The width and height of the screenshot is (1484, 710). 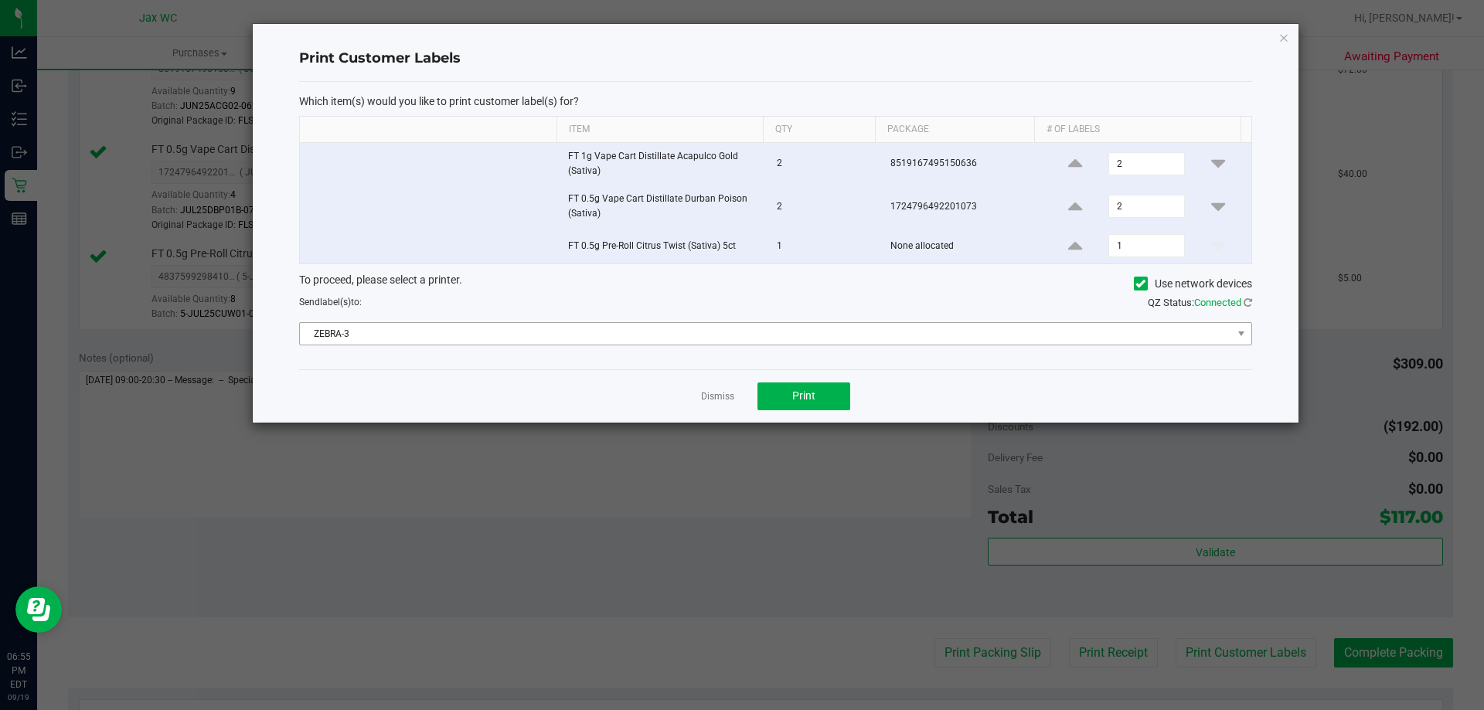 What do you see at coordinates (955, 130) in the screenshot?
I see `th: Package` at bounding box center [955, 130].